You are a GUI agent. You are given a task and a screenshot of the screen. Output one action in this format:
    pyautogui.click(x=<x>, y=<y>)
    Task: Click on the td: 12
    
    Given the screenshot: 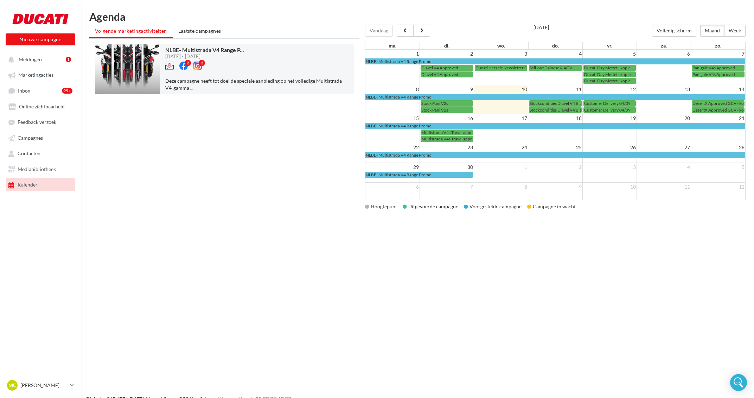 What is the action you would take?
    pyautogui.click(x=718, y=186)
    